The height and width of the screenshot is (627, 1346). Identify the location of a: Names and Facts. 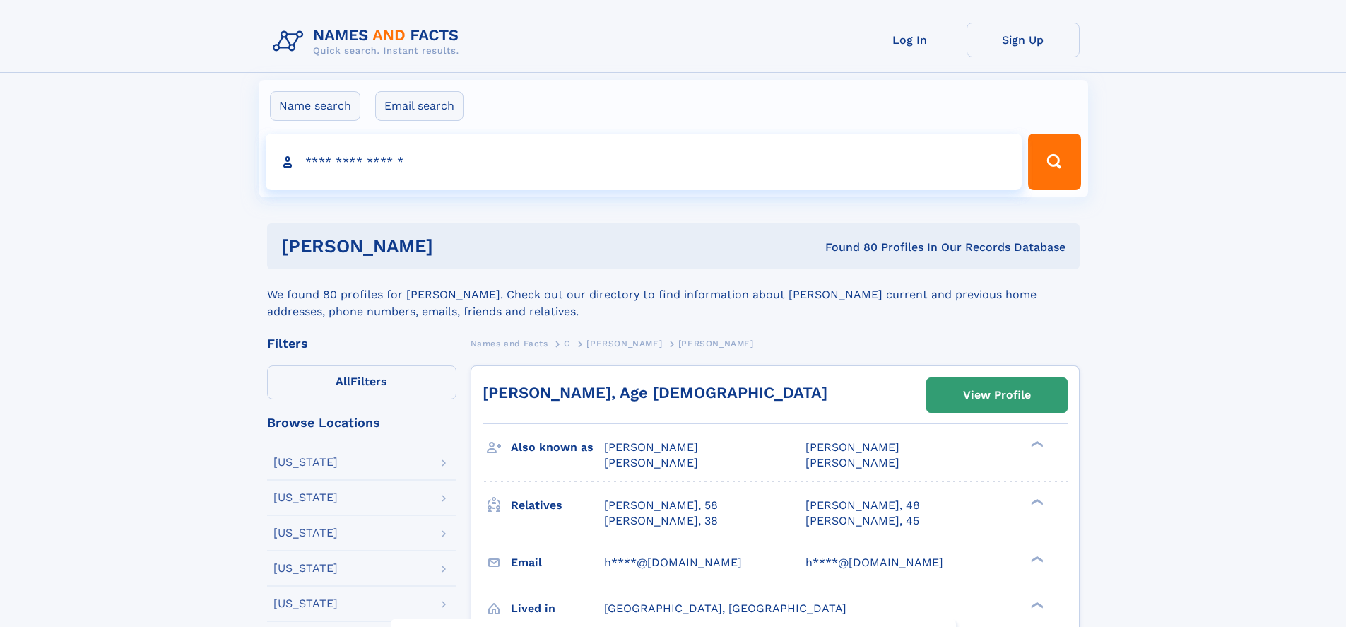
(509, 343).